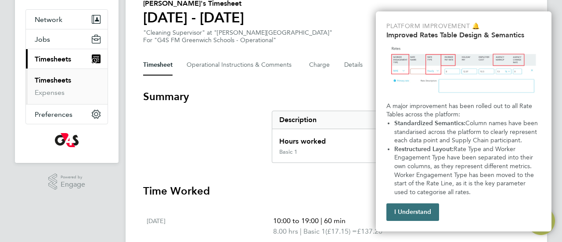 The width and height of the screenshot is (562, 242). What do you see at coordinates (296, 220) in the screenshot?
I see `span: 10:00 to 19:00` at bounding box center [296, 220].